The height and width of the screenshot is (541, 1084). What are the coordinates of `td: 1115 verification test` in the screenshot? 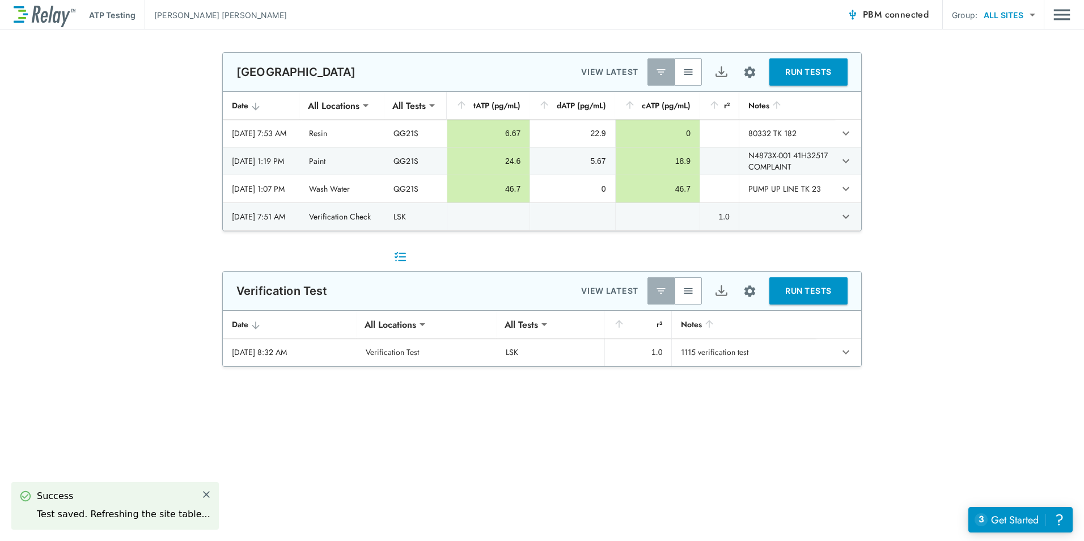 It's located at (743, 352).